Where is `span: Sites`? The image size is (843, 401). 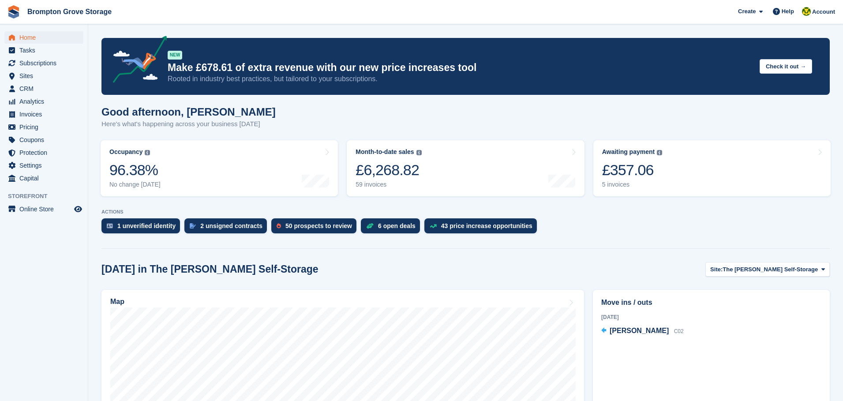 span: Sites is located at coordinates (46, 76).